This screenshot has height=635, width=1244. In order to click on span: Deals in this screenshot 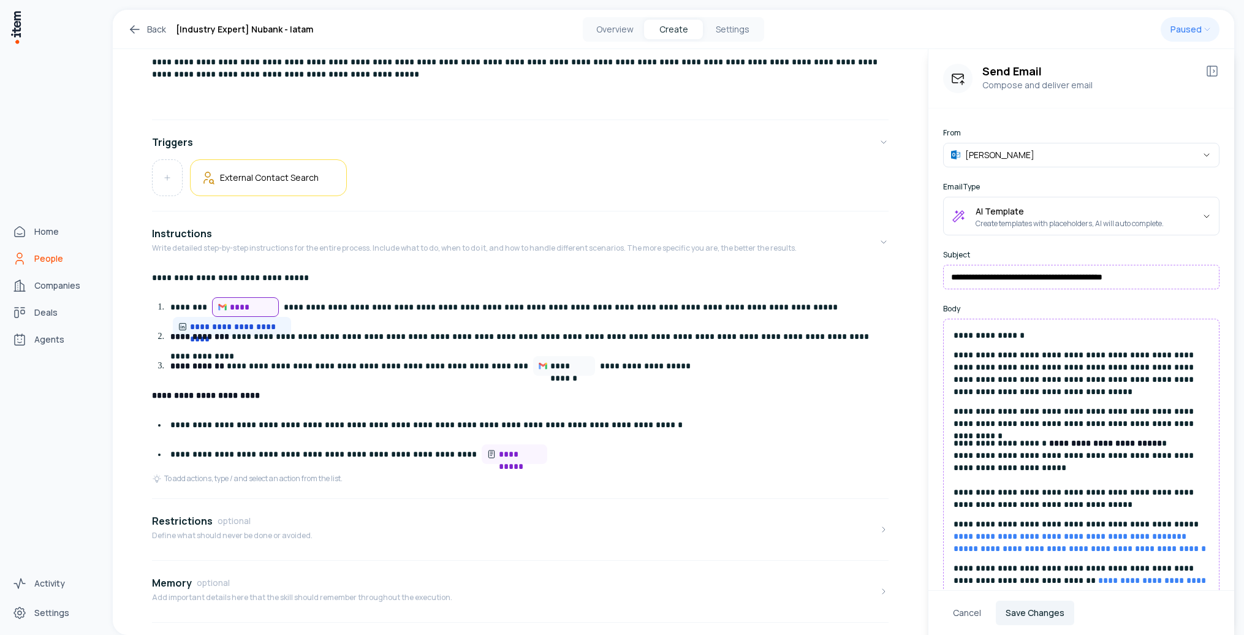, I will do `click(46, 313)`.